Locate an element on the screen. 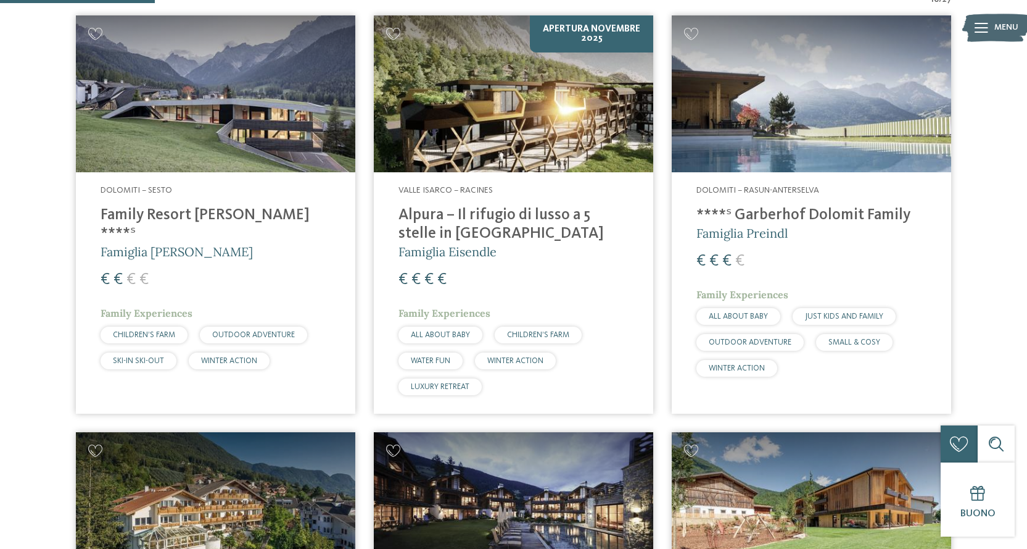 This screenshot has width=1027, height=549. span: Famiglia Preindl is located at coordinates (742, 233).